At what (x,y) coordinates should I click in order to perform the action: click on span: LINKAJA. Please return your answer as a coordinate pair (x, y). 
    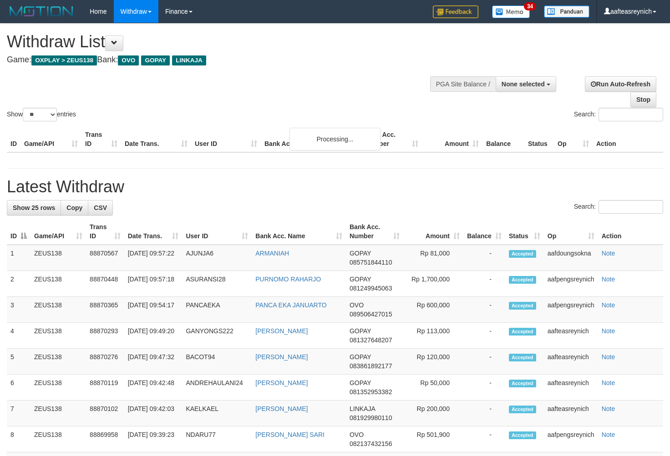
    Looking at the image, I should click on (189, 61).